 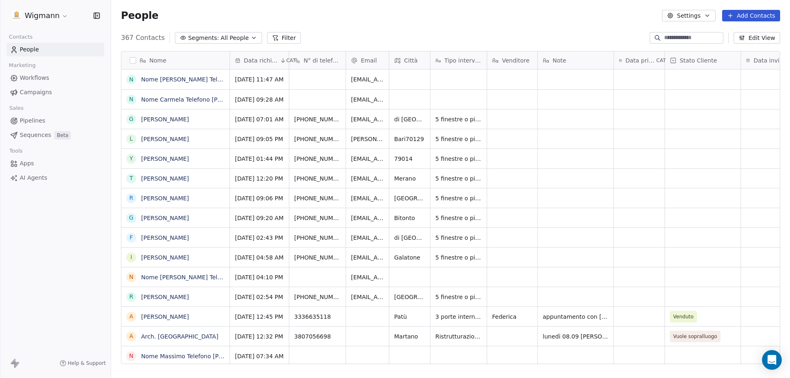 What do you see at coordinates (576, 60) in the screenshot?
I see `div: Note` at bounding box center [576, 60].